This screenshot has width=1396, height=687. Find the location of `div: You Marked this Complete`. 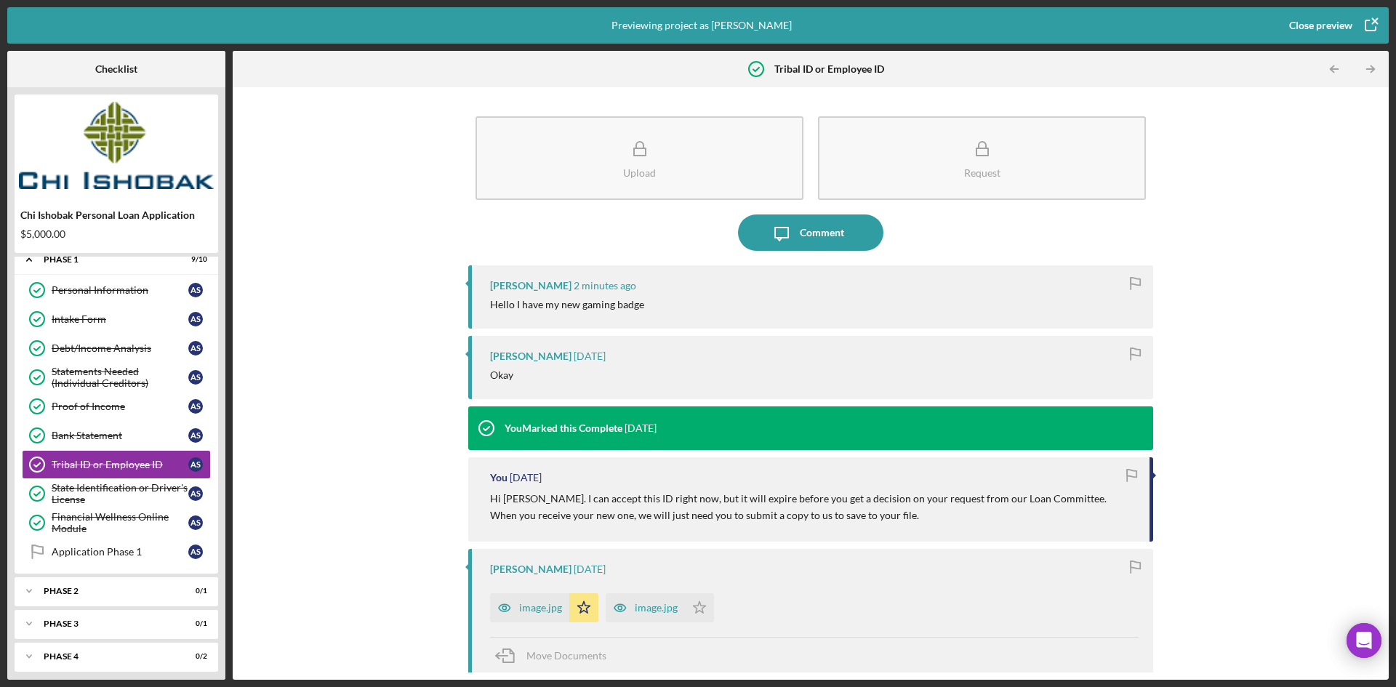

div: You Marked this Complete is located at coordinates (564, 428).